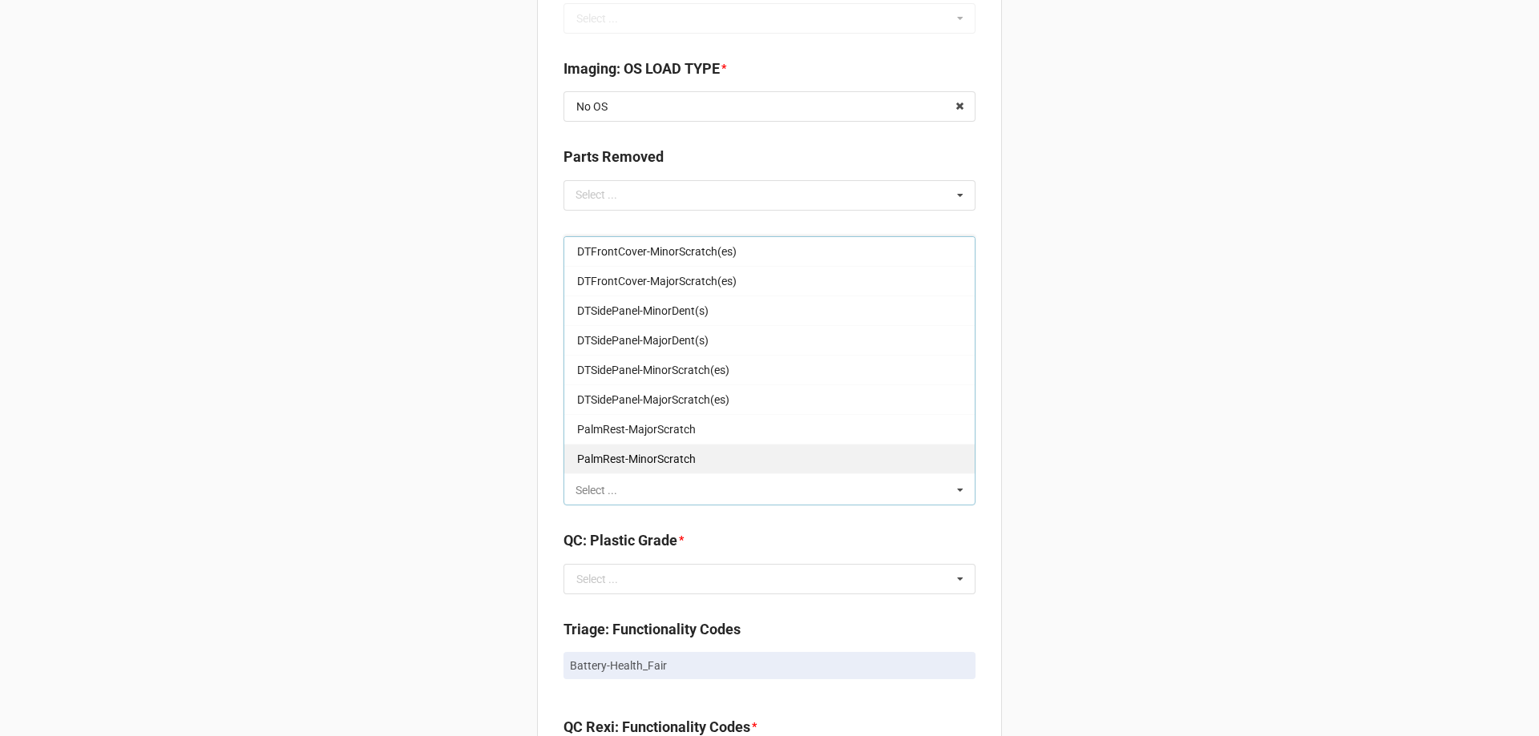  Describe the element at coordinates (636, 430) in the screenshot. I see `span: PalmRest-MajorScratch` at that location.